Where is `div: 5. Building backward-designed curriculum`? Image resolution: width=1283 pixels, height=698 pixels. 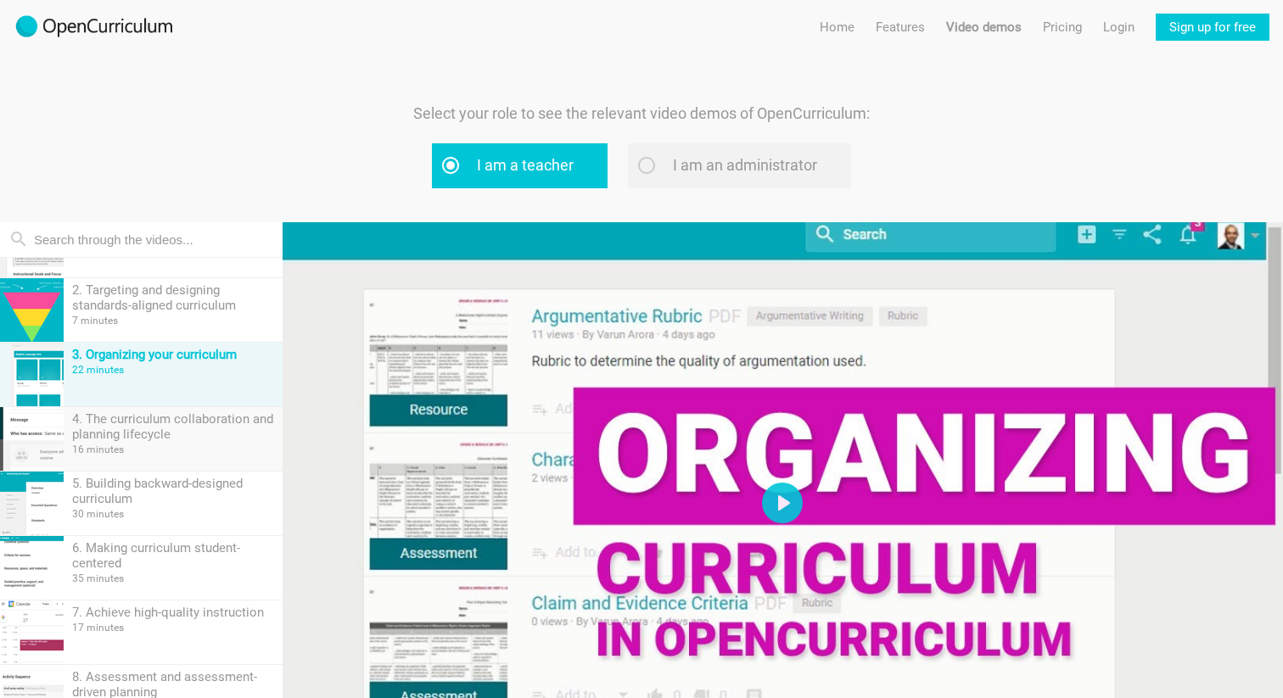
div: 5. Building backward-designed curriculum is located at coordinates (173, 491).